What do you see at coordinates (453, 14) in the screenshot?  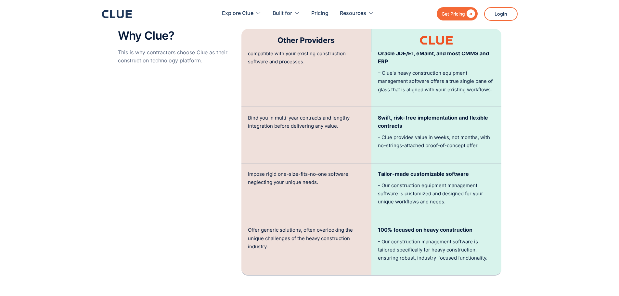 I see `div: Get Pricing` at bounding box center [453, 14].